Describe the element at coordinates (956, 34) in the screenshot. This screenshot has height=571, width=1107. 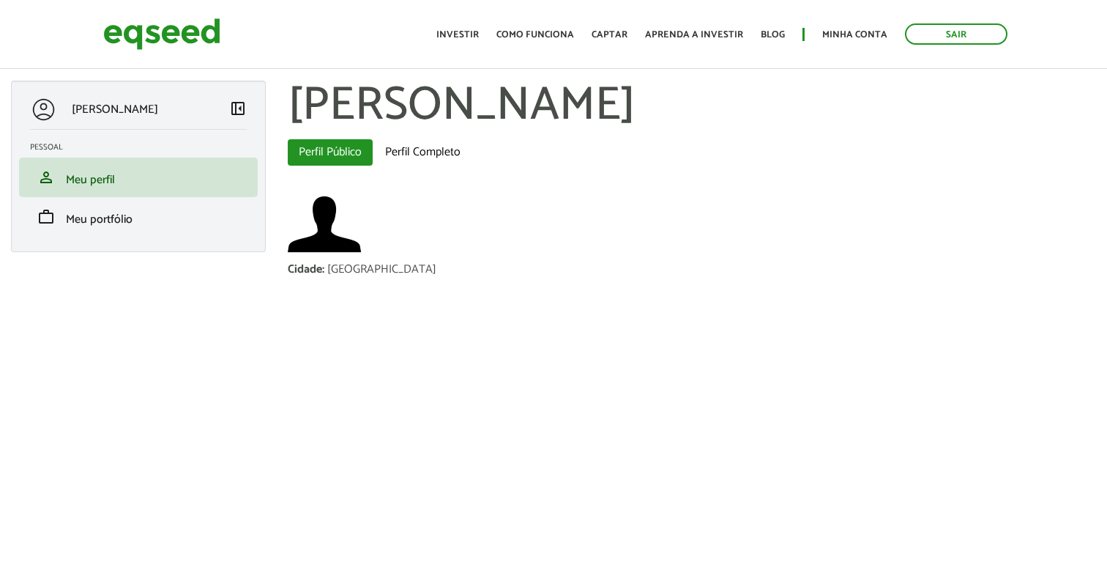
I see `a: Sair` at that location.